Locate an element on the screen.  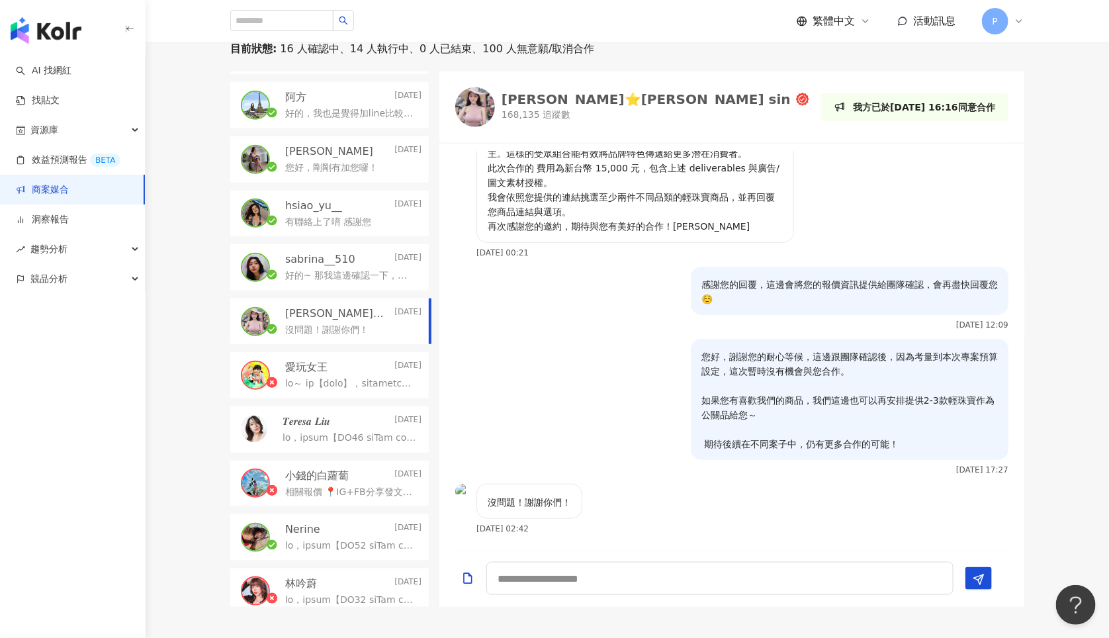
p: 有聯絡上了唷 感謝您 is located at coordinates (328, 222).